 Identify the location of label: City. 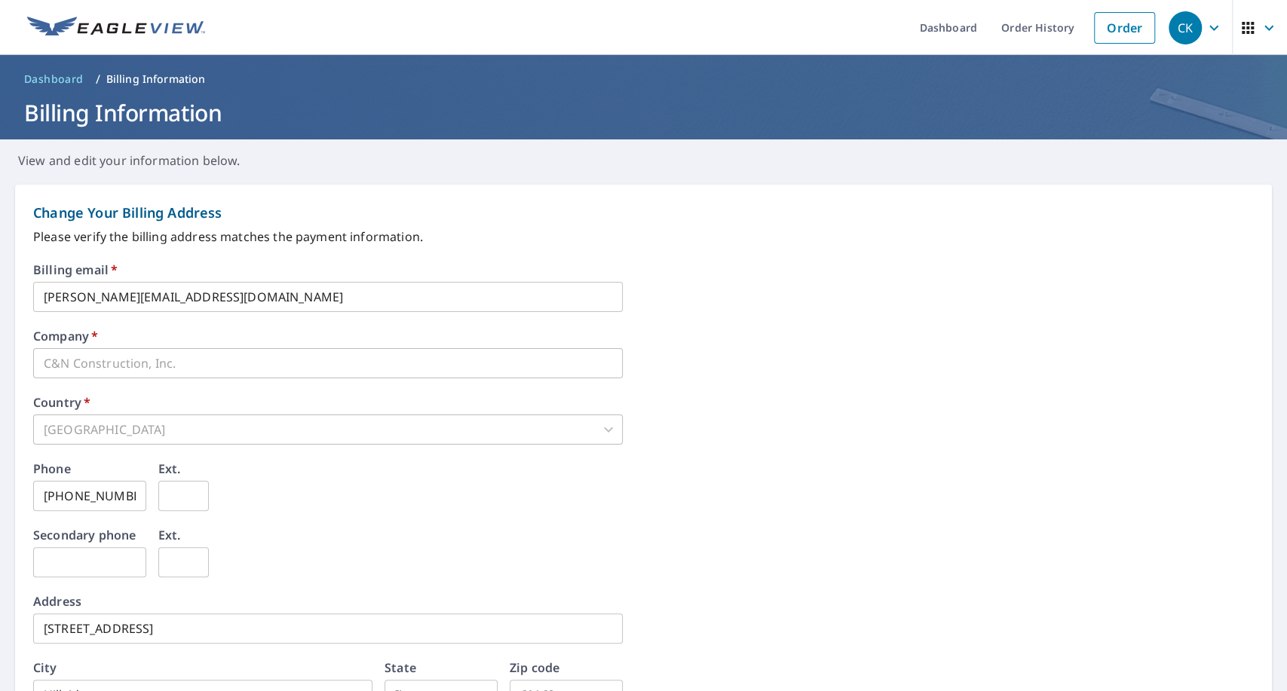
(45, 668).